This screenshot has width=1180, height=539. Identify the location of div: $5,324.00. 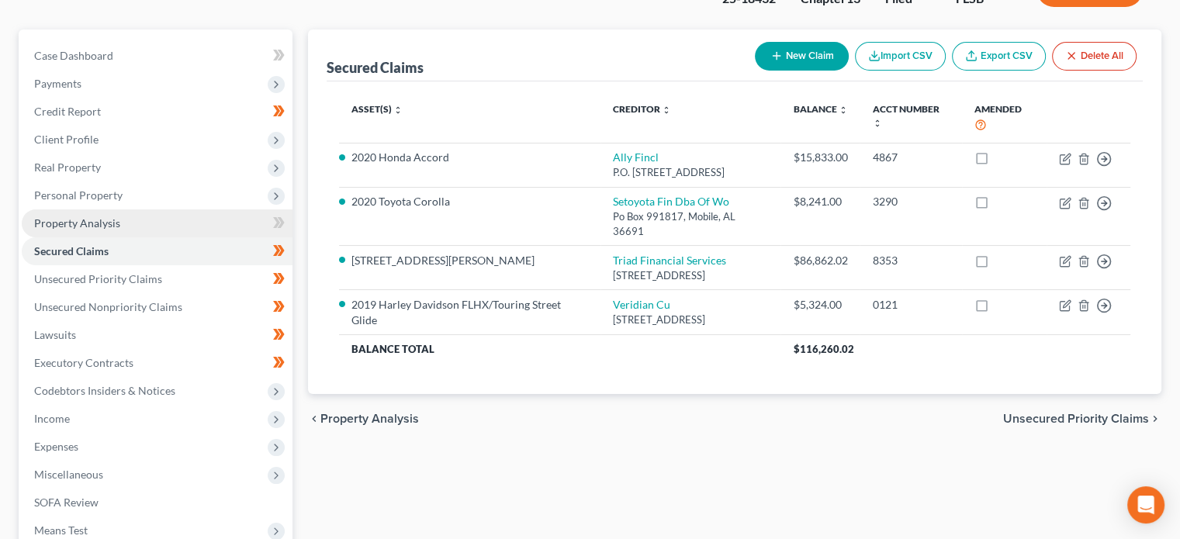
(820, 305).